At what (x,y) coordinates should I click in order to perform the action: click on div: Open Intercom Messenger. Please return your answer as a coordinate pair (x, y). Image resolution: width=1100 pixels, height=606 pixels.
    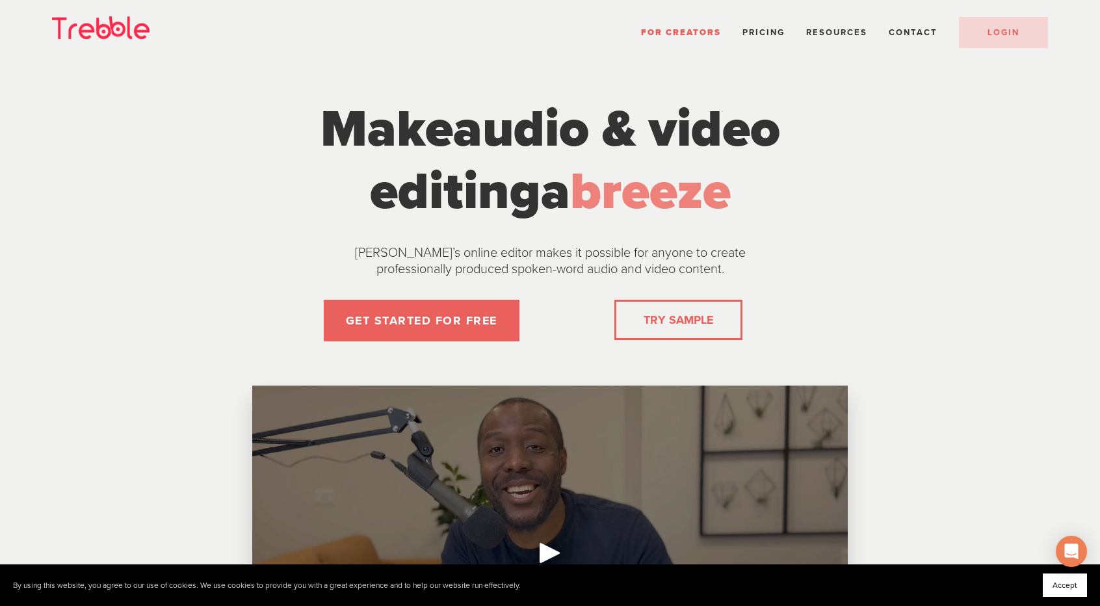
    Looking at the image, I should click on (1072, 551).